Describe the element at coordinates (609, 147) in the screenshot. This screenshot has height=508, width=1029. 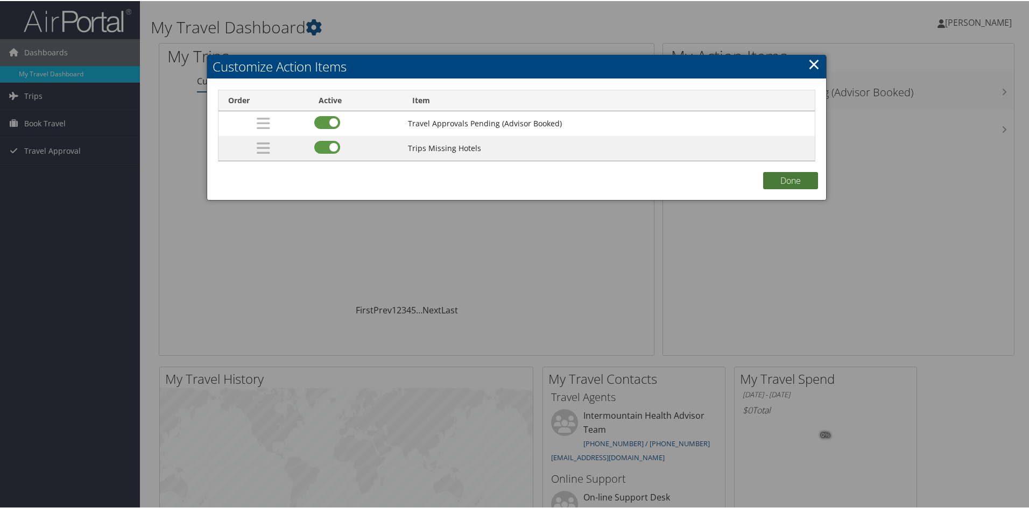
I see `td: Trips Missing Hotels` at that location.